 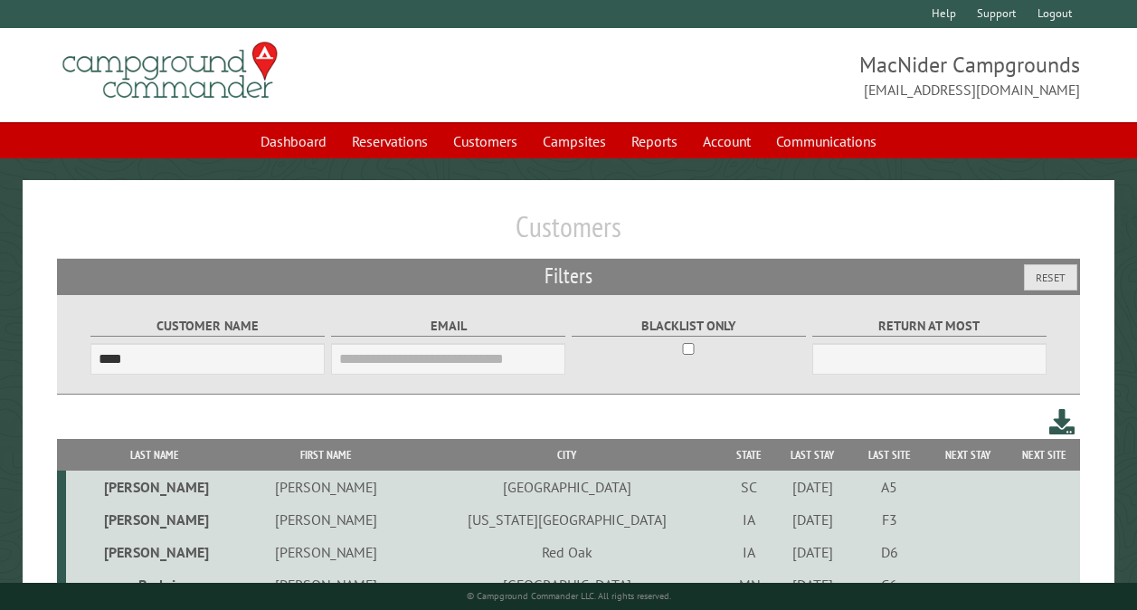 What do you see at coordinates (207, 326) in the screenshot?
I see `label: Customer Name` at bounding box center [207, 326].